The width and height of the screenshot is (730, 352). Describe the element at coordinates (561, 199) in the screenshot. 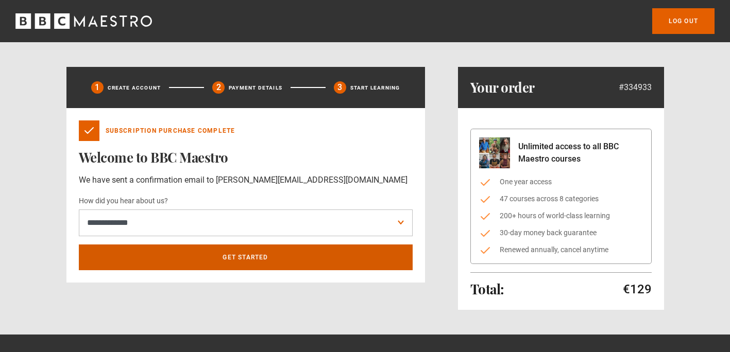

I see `li: 47 courses across 8 categories` at that location.